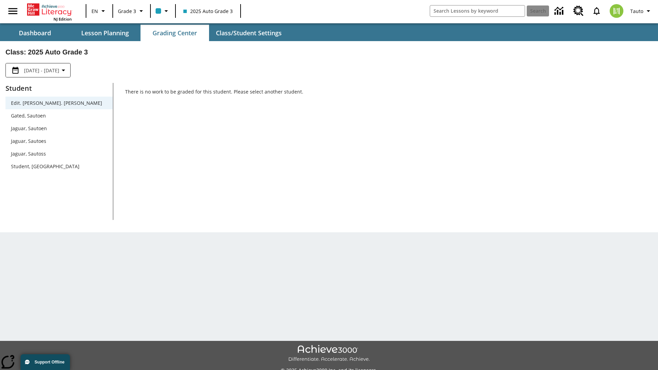 Image resolution: width=658 pixels, height=370 pixels. I want to click on span: EN, so click(95, 11).